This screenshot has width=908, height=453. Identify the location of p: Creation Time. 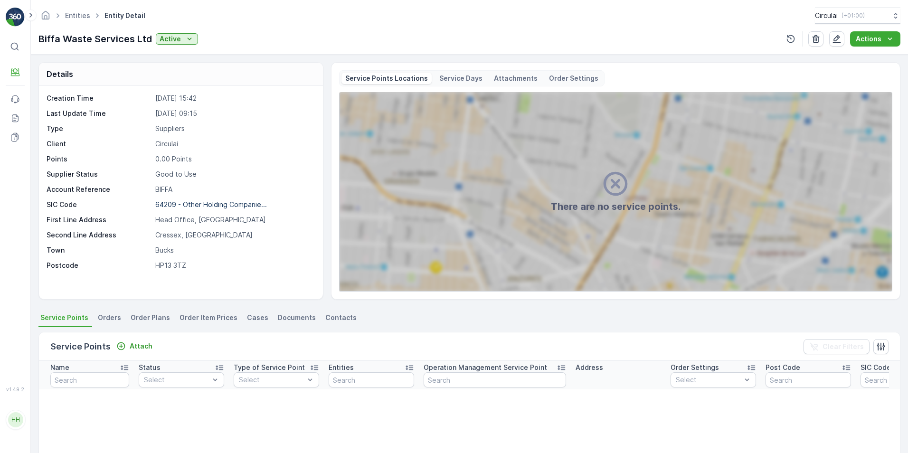
(99, 98).